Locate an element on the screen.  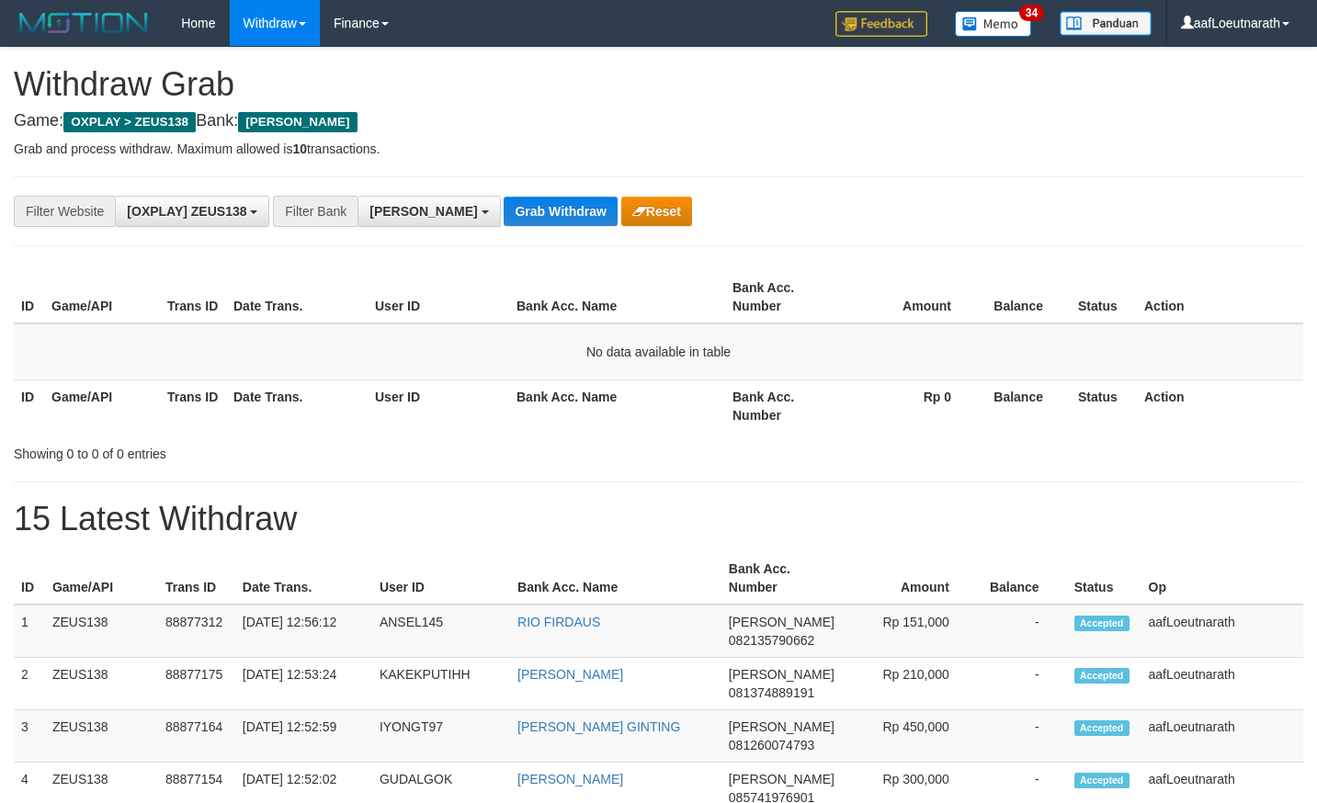
td: No data available in table is located at coordinates (658, 352).